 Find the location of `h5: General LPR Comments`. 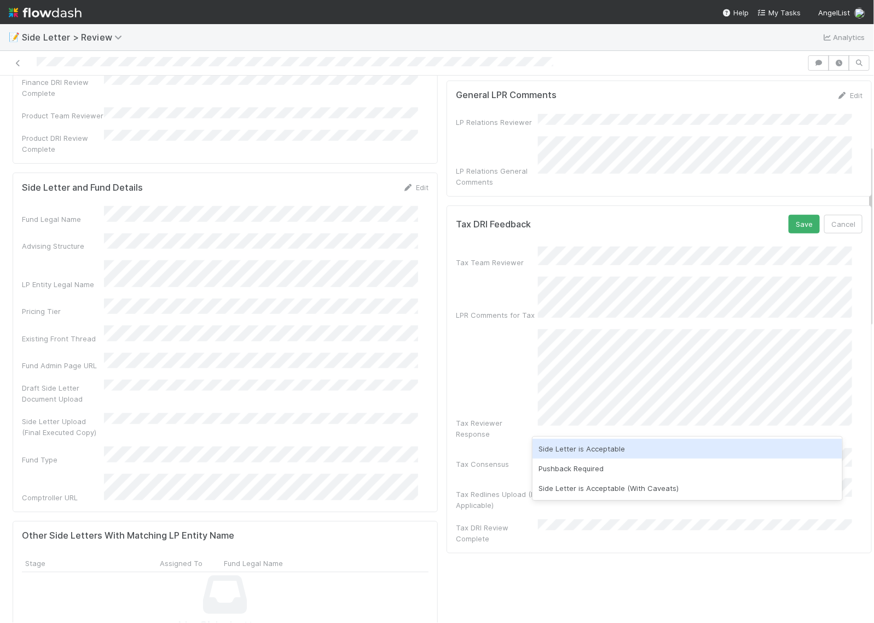

h5: General LPR Comments is located at coordinates (506, 95).